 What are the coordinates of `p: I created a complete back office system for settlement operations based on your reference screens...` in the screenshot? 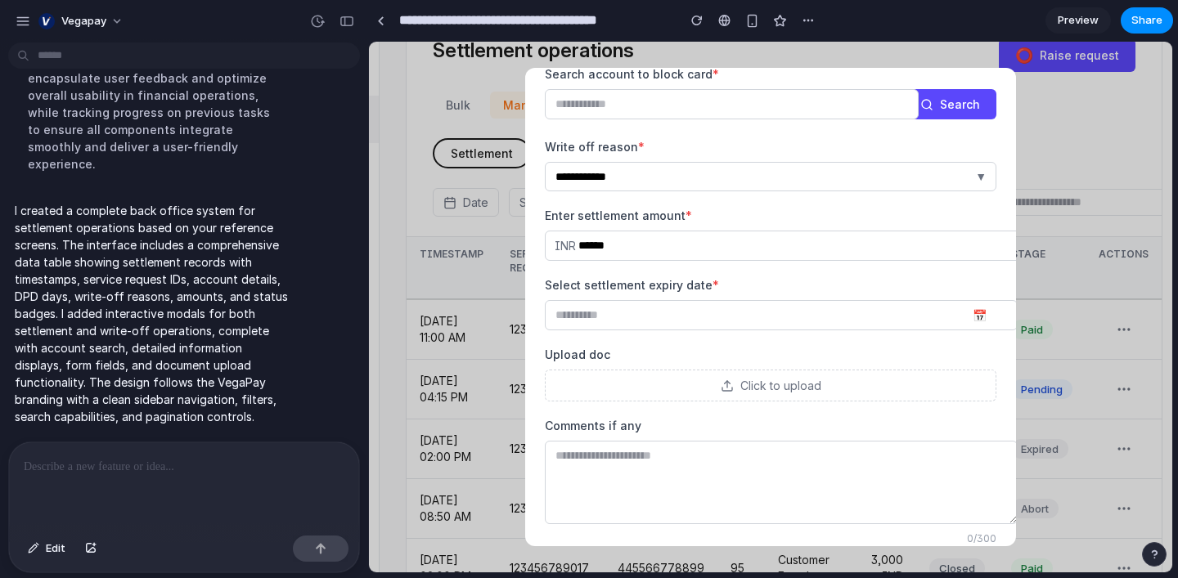 It's located at (151, 313).